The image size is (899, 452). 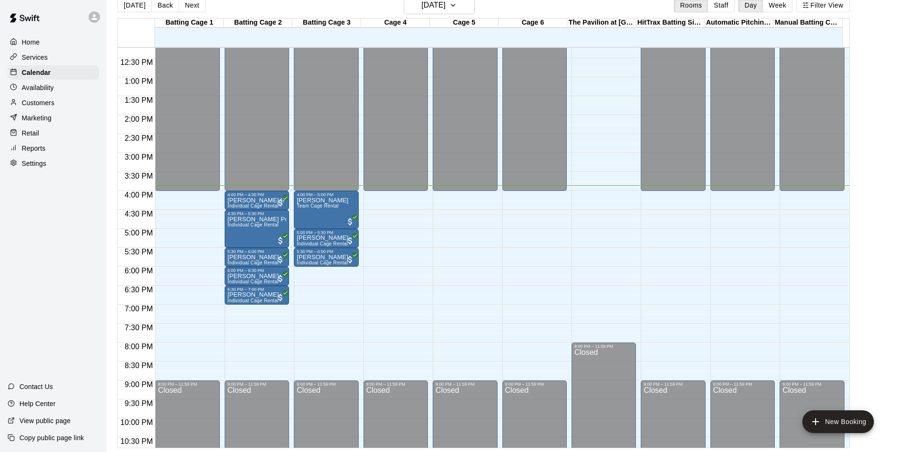 What do you see at coordinates (34, 164) in the screenshot?
I see `p: Settings` at bounding box center [34, 164].